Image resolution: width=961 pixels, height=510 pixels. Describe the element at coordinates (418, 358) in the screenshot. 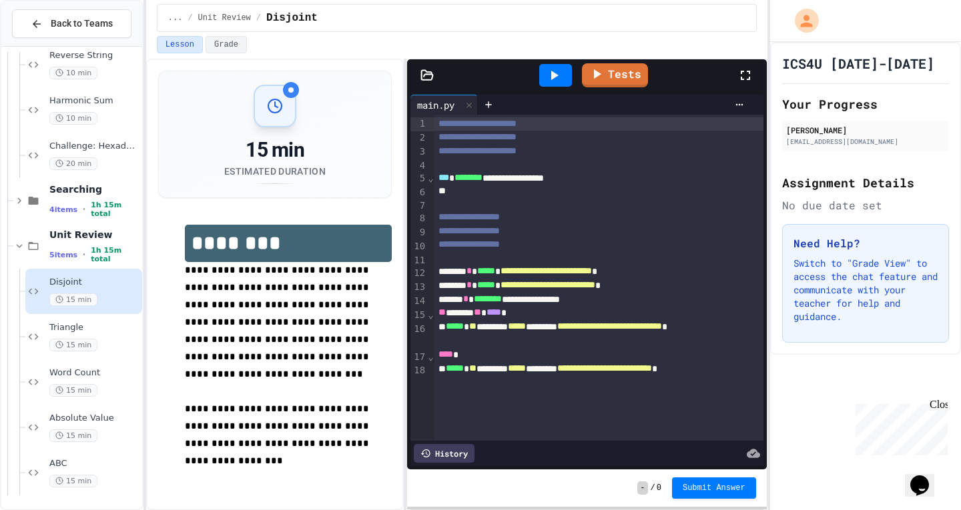

I see `div: 17` at that location.